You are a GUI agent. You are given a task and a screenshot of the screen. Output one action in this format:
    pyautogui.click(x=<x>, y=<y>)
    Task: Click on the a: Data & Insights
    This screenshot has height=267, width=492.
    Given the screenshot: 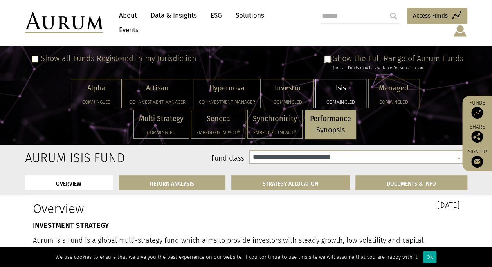 What is the action you would take?
    pyautogui.click(x=174, y=15)
    